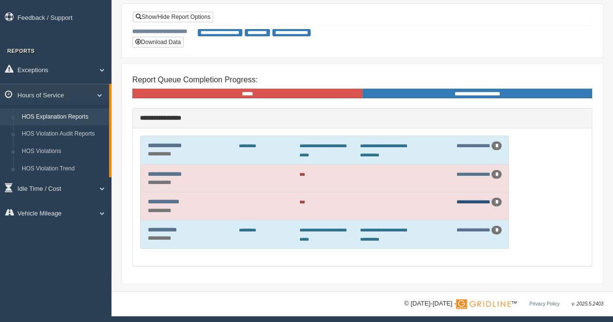  Describe the element at coordinates (588, 304) in the screenshot. I see `span: v. 2025.5.2403` at that location.